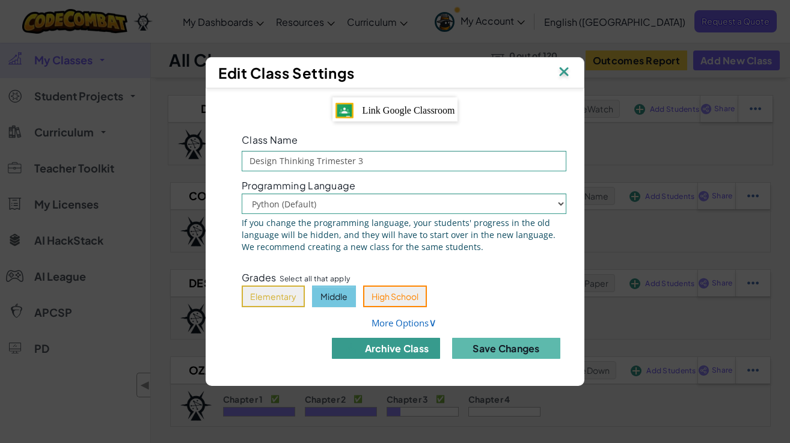  I want to click on img: IconGoogleClassroom.svg, so click(344, 111).